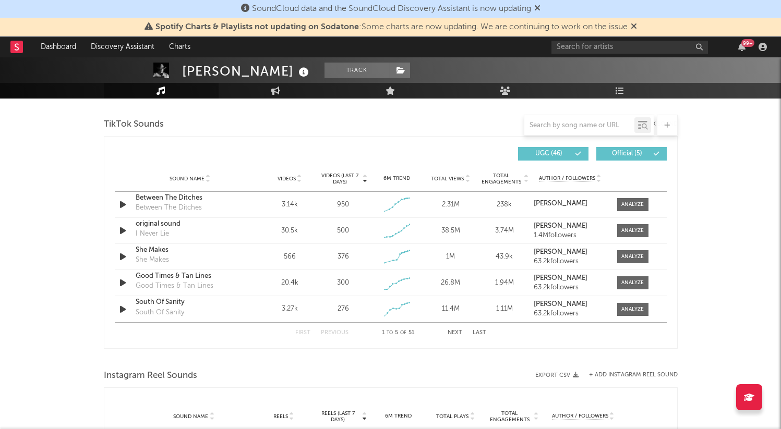  What do you see at coordinates (504, 257) in the screenshot?
I see `div: 43.9k` at bounding box center [504, 257].